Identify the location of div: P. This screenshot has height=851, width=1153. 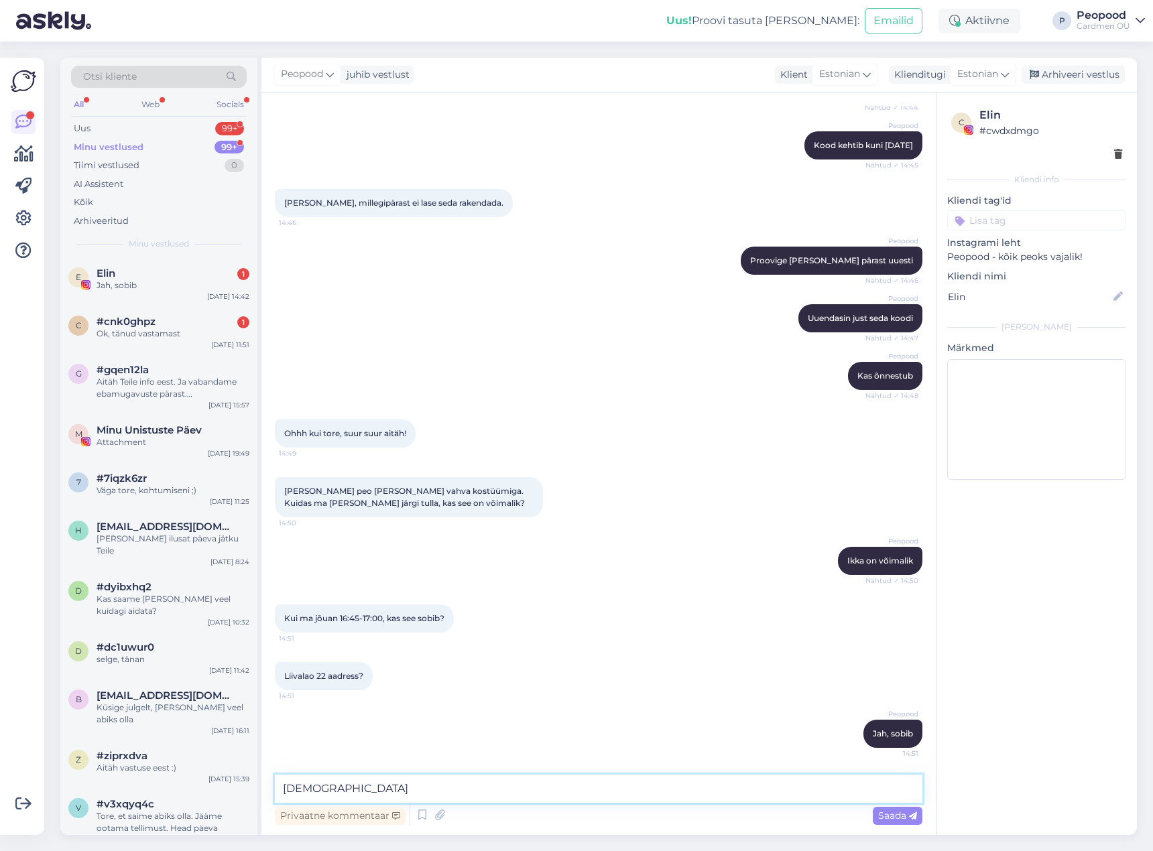
(1062, 21).